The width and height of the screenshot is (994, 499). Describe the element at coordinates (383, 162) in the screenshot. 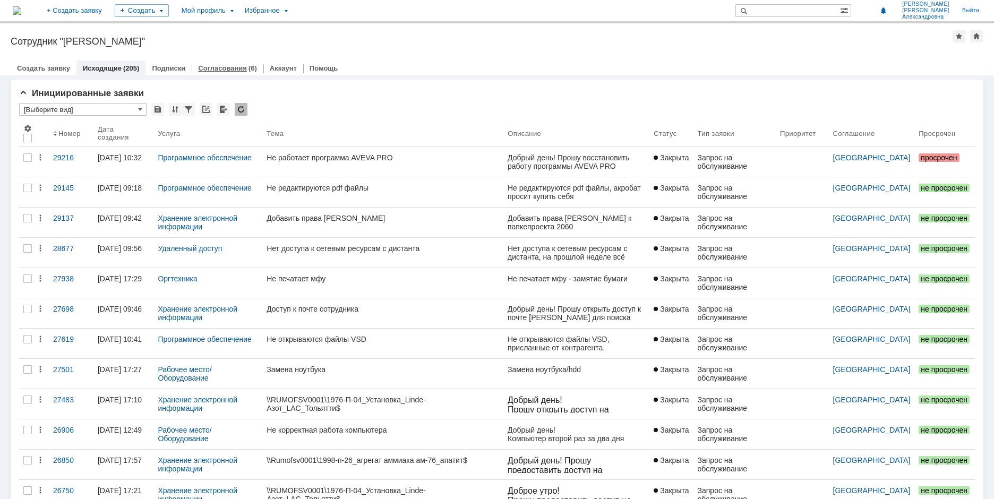

I see `a: Не работает программа AVEVA PRO` at that location.